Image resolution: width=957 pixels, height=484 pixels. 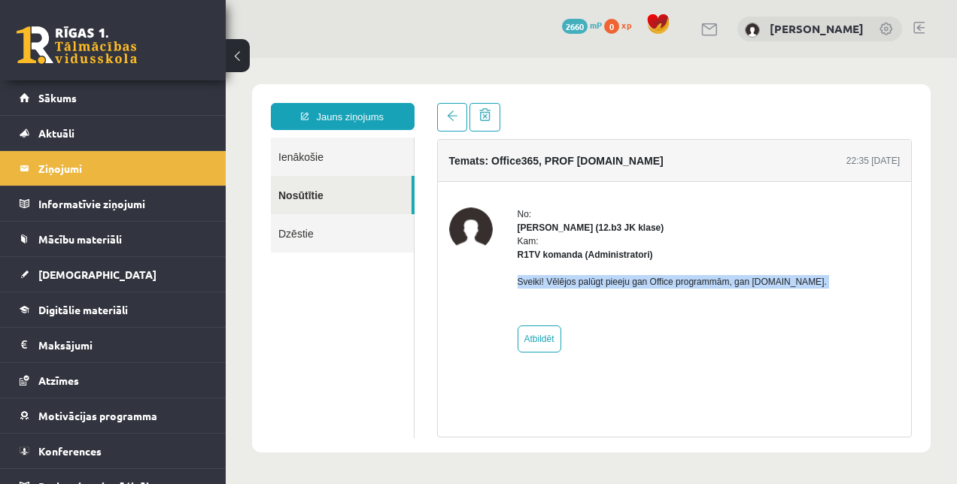 What do you see at coordinates (123, 204) in the screenshot?
I see `legend: Informatīvie ziņojumi` at bounding box center [123, 204].